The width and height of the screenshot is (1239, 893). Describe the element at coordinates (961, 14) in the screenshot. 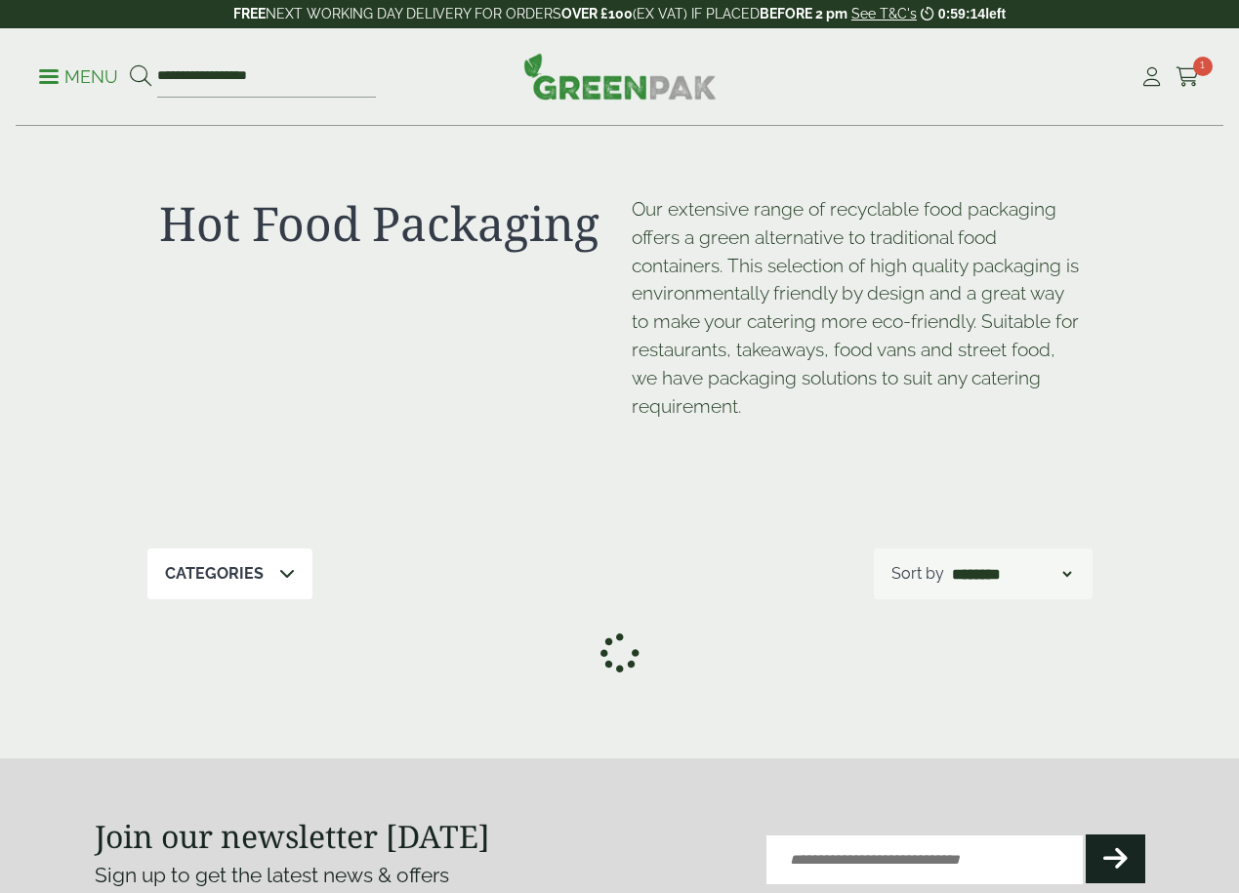

I see `span: 0:59:14` at that location.